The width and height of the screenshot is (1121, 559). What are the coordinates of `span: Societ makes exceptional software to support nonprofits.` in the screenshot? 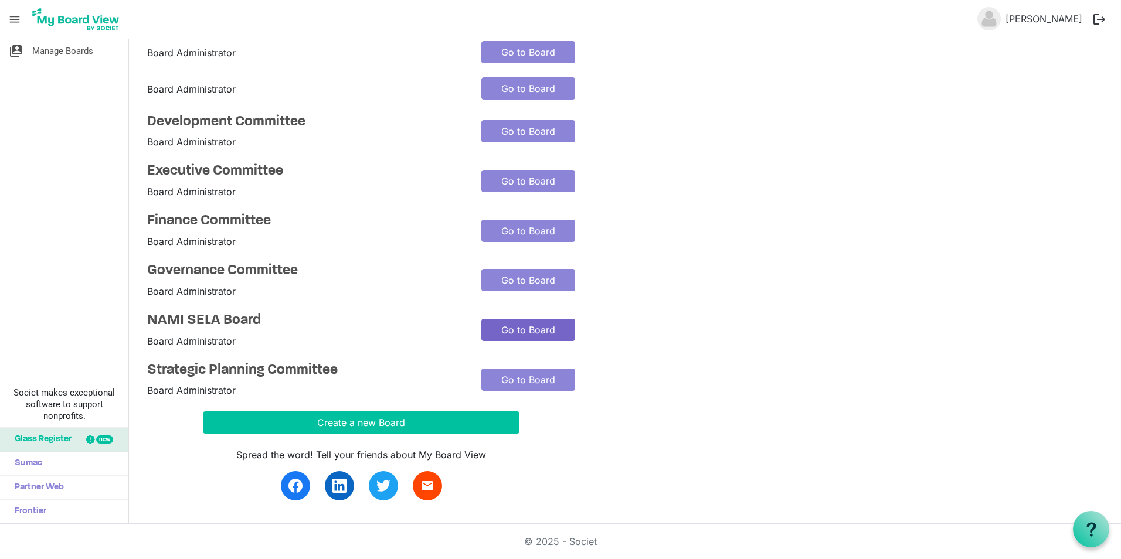 It's located at (64, 405).